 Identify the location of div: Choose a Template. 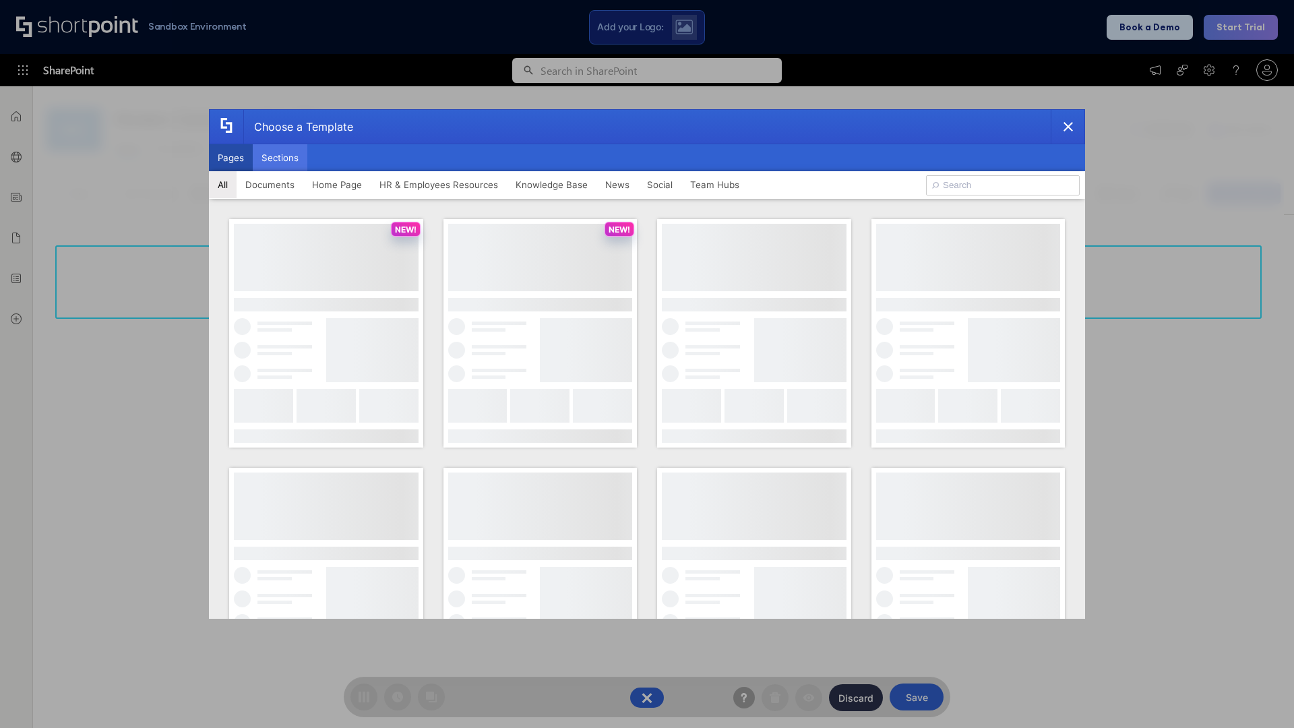
(298, 127).